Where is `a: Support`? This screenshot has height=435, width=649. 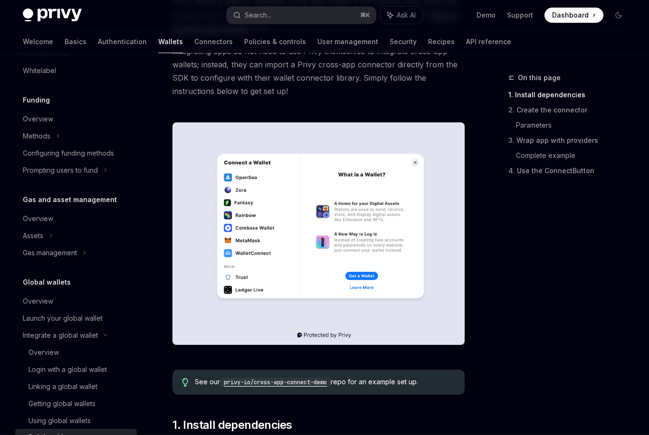 a: Support is located at coordinates (520, 15).